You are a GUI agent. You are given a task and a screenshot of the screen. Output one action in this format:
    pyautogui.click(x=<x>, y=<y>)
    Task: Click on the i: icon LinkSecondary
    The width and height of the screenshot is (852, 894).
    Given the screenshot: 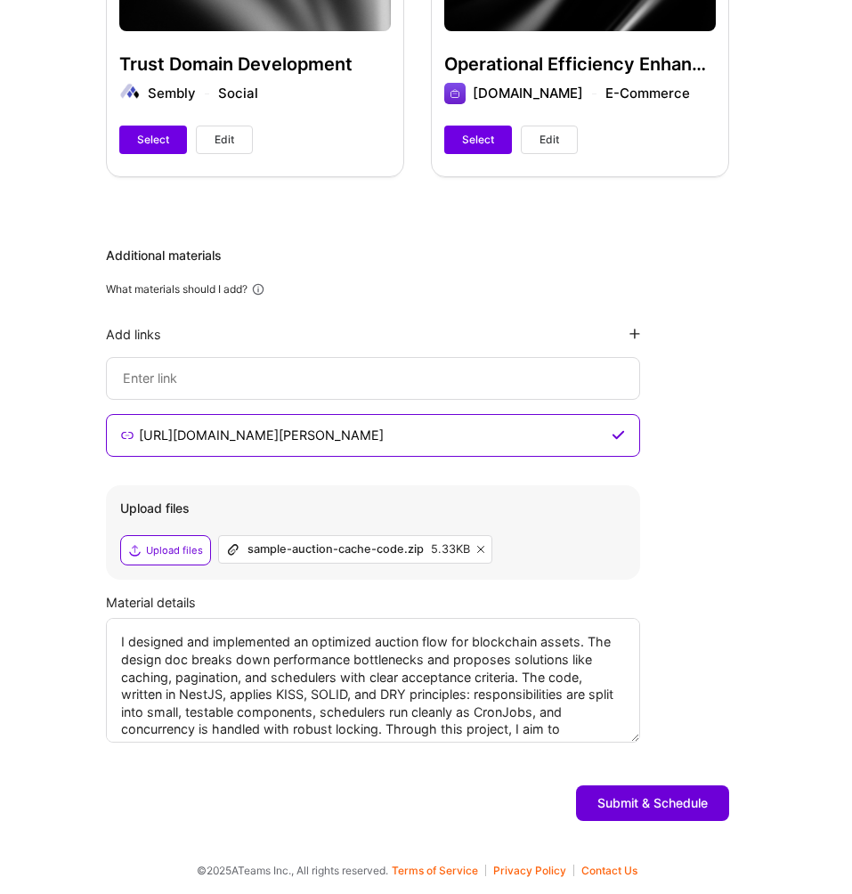 What is the action you would take?
    pyautogui.click(x=127, y=435)
    